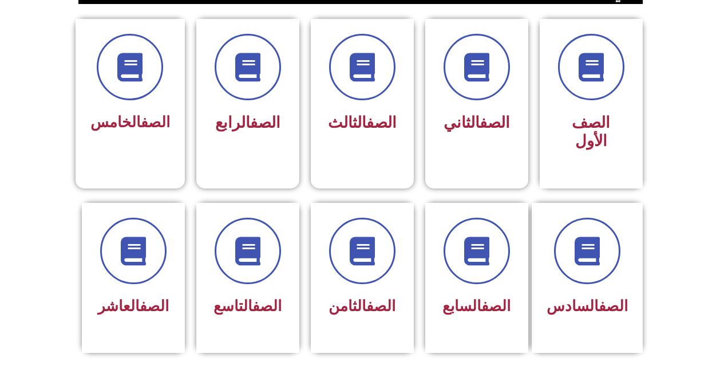  What do you see at coordinates (362, 122) in the screenshot?
I see `span: الثالث` at bounding box center [362, 122].